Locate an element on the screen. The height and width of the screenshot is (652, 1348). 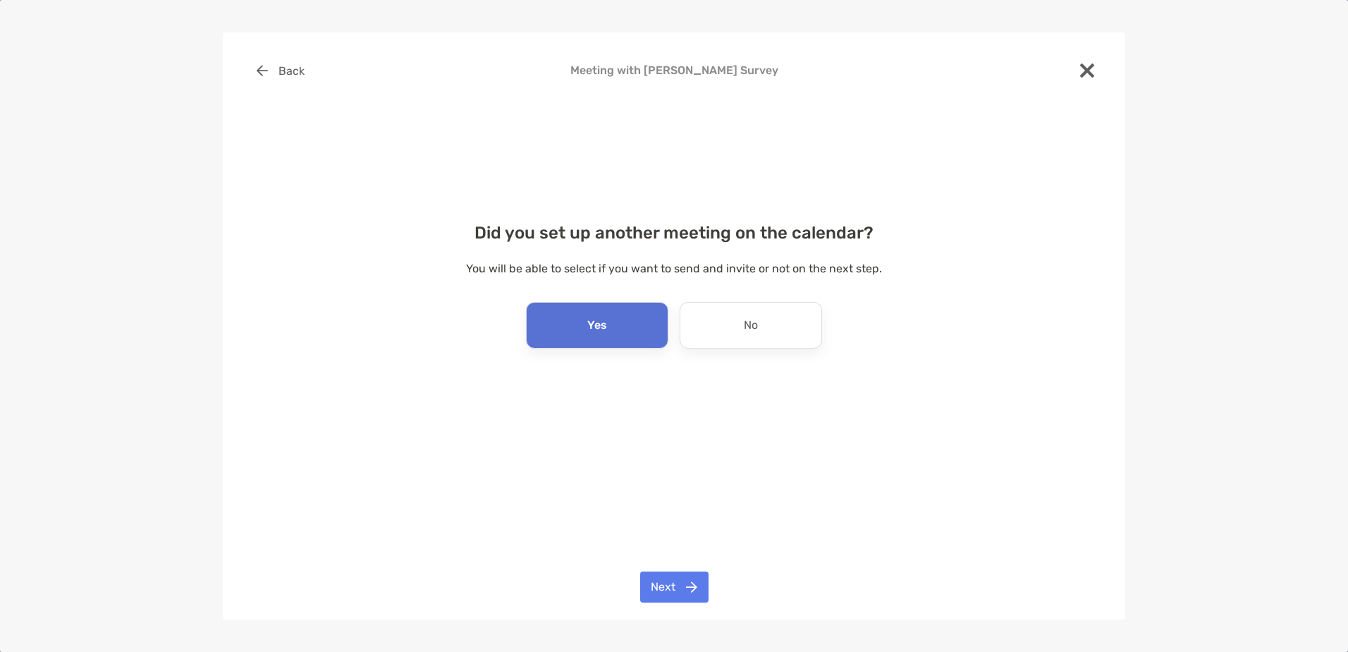
p: Yes is located at coordinates (597, 325).